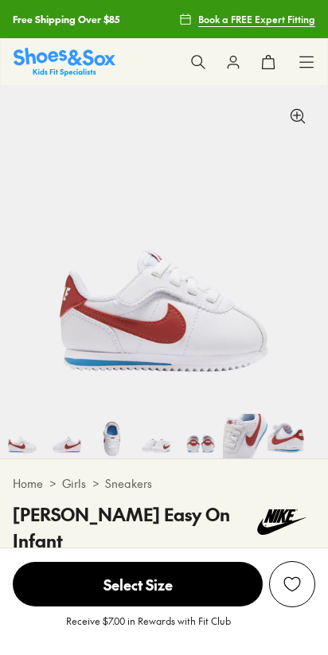  What do you see at coordinates (64, 61) in the screenshot?
I see `a: Shoes & Sox` at bounding box center [64, 61].